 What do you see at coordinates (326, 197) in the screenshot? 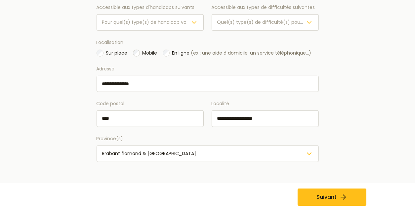
I see `span: Suivant` at bounding box center [326, 197].